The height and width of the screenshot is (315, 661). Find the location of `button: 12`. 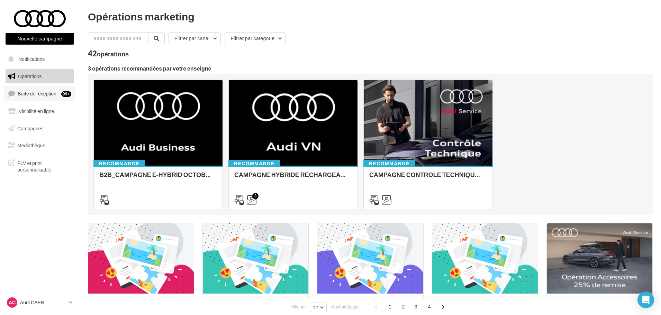

button: 12 is located at coordinates (318, 308).